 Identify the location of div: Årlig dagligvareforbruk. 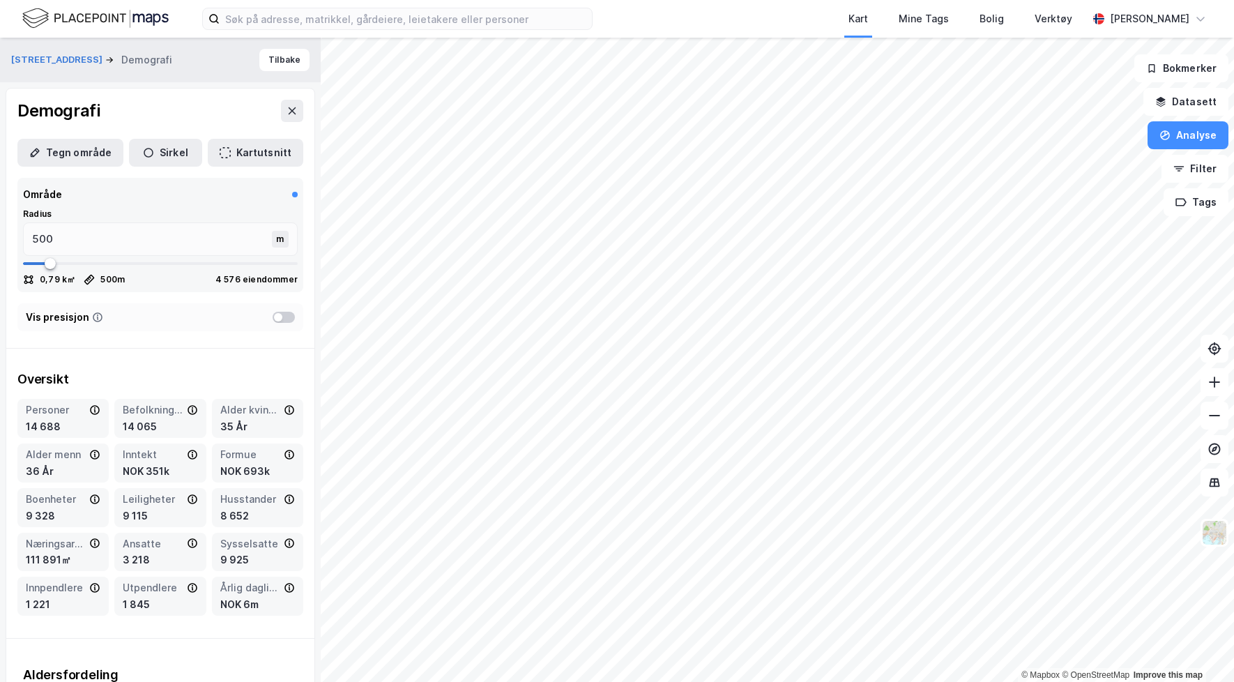
(250, 588).